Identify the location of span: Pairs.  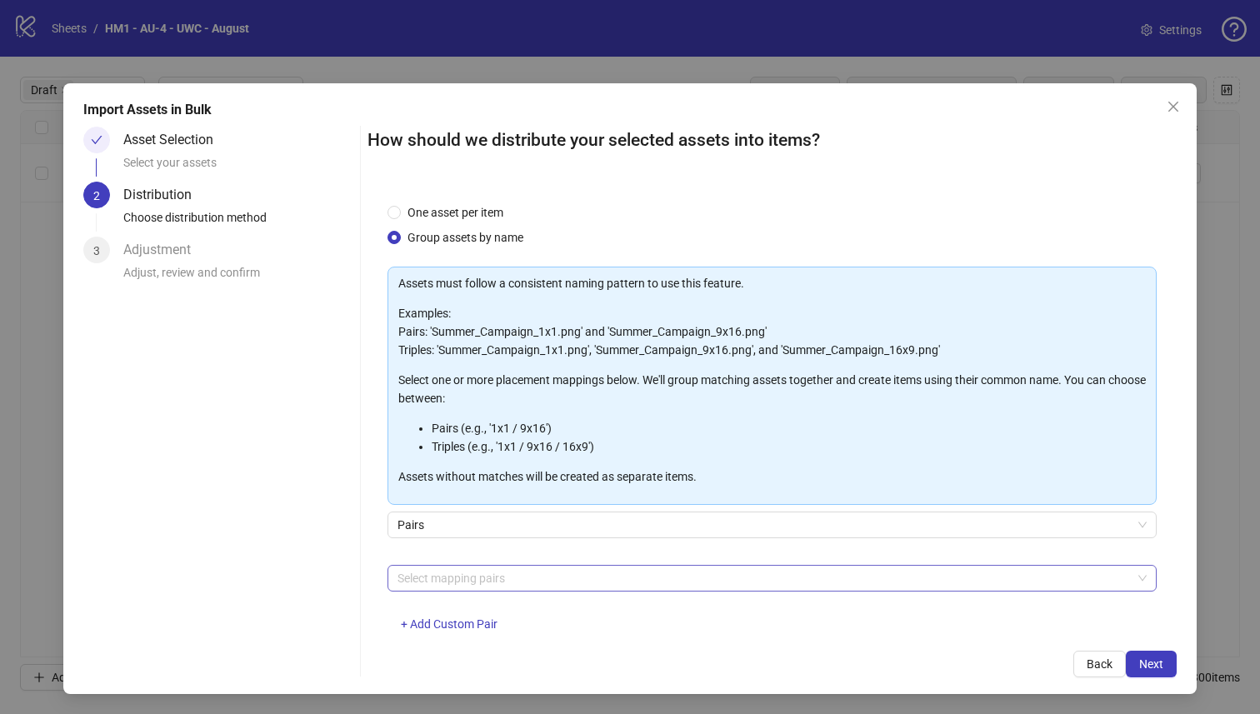
(772, 525).